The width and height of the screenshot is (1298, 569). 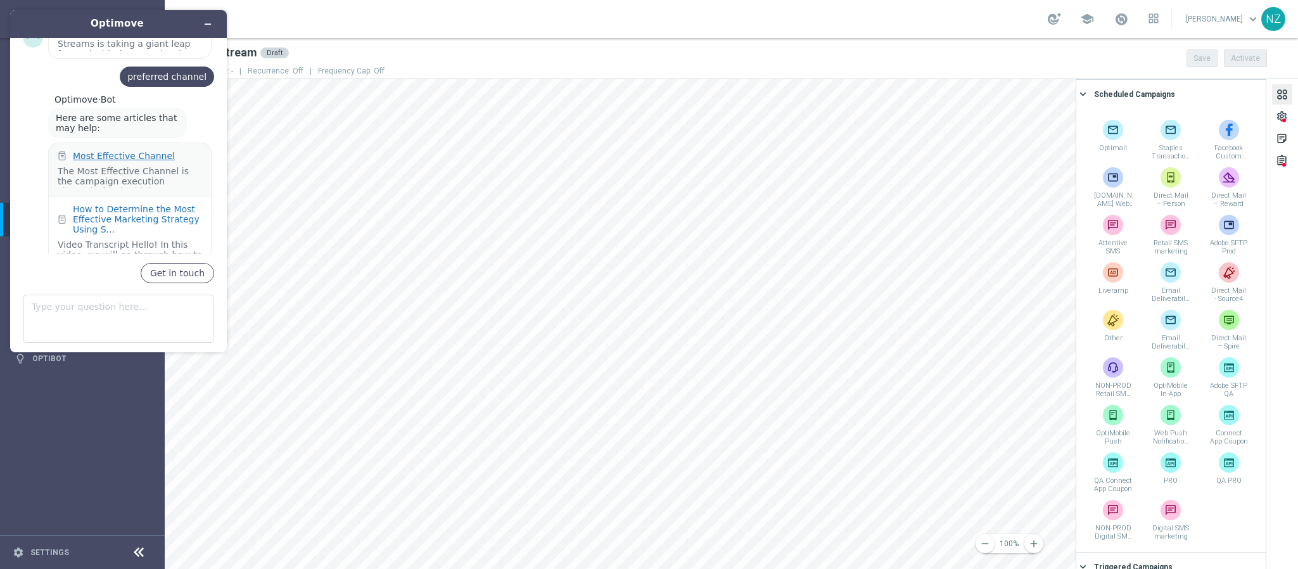 What do you see at coordinates (1273, 19) in the screenshot?
I see `div: NZ` at bounding box center [1273, 19].